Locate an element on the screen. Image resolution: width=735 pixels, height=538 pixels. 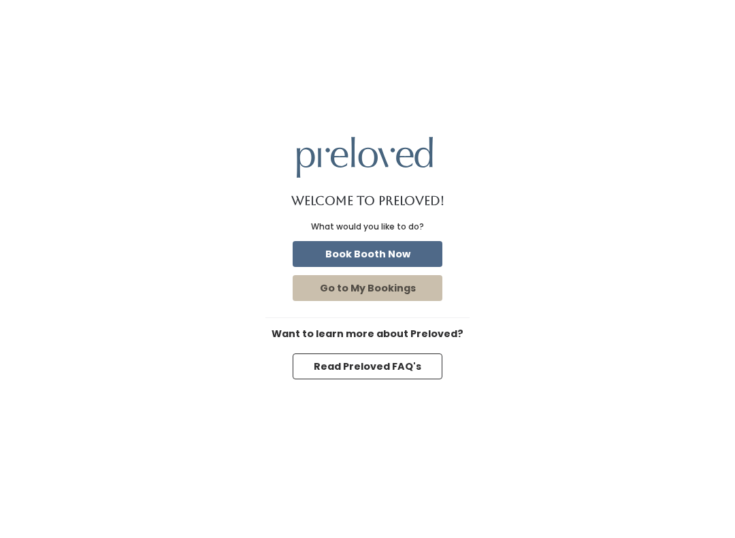
button: Go to My Bookings is located at coordinates (368, 288).